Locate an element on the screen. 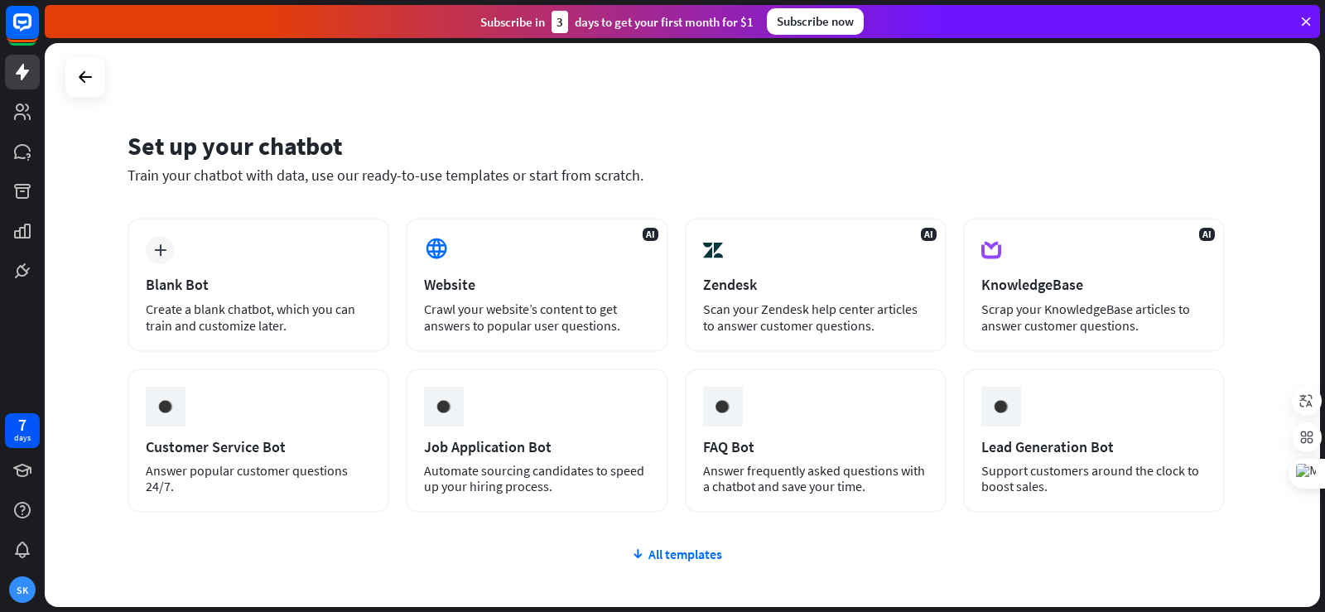  div: 3 is located at coordinates (560, 22).